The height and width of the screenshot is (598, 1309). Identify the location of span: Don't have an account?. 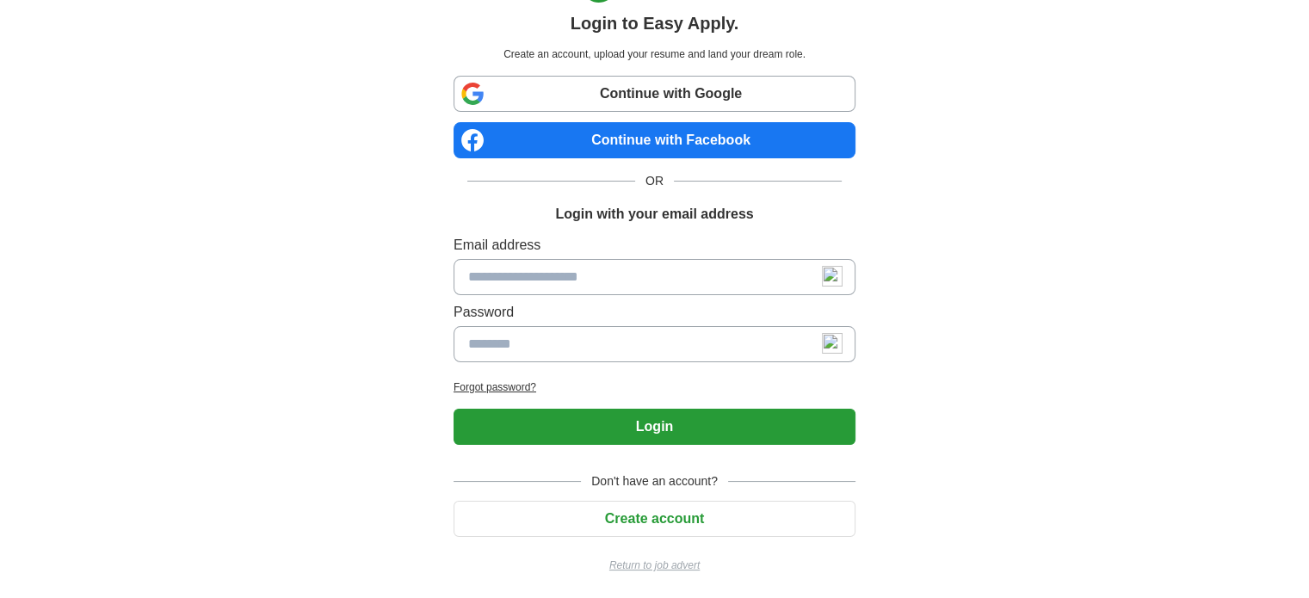
(654, 481).